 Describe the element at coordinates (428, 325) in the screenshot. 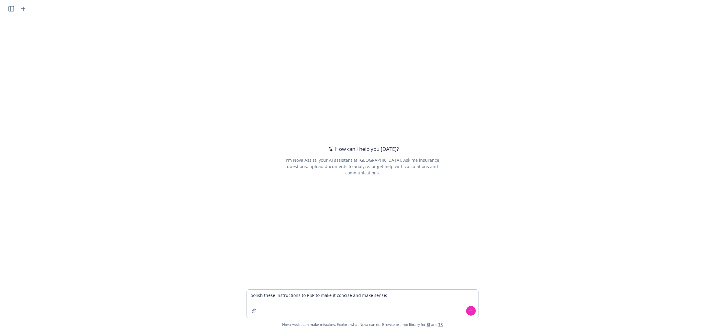

I see `a: BI` at that location.